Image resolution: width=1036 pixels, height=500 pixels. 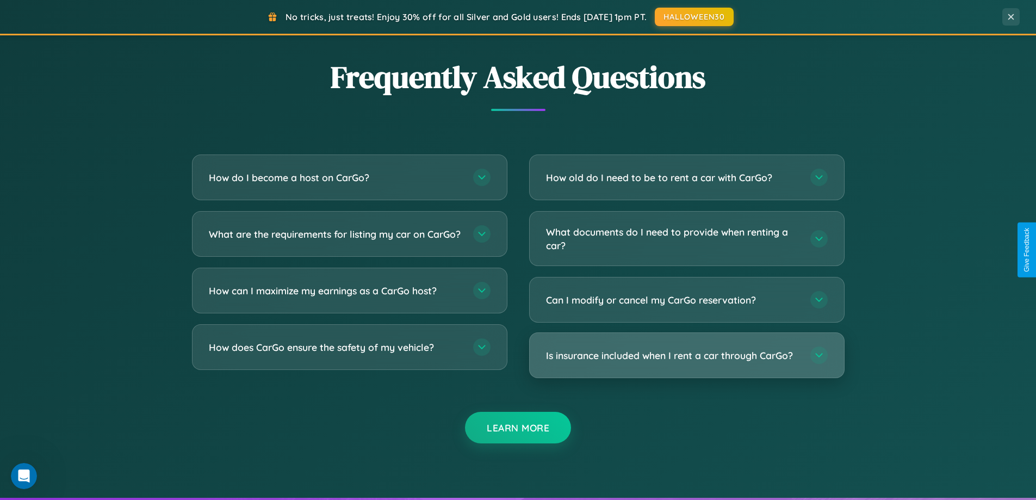 What do you see at coordinates (673, 238) in the screenshot?
I see `h3: What documents do I need to provide when renting a car?` at bounding box center [673, 238].